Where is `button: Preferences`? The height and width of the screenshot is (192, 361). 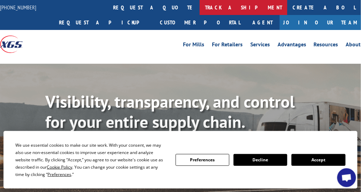 button: Preferences is located at coordinates (203, 160).